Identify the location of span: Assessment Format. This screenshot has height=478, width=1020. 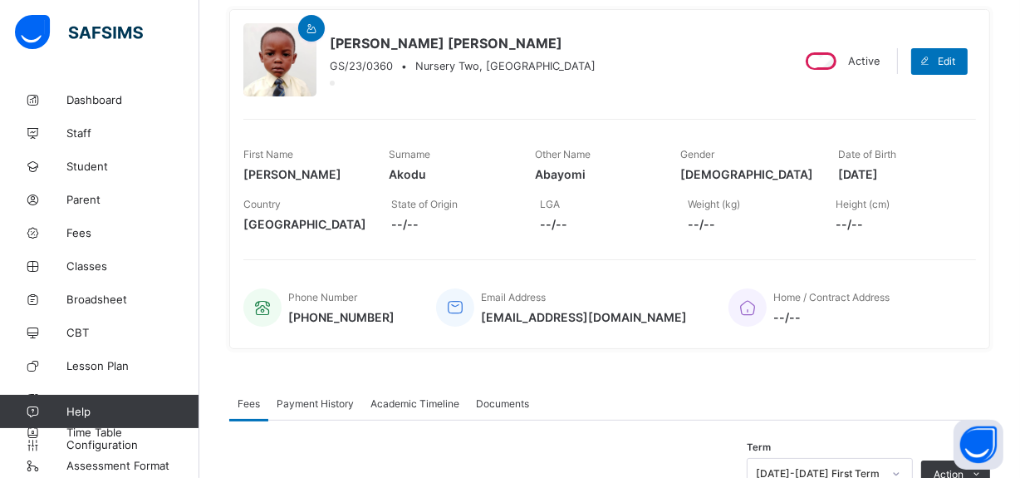
(133, 465).